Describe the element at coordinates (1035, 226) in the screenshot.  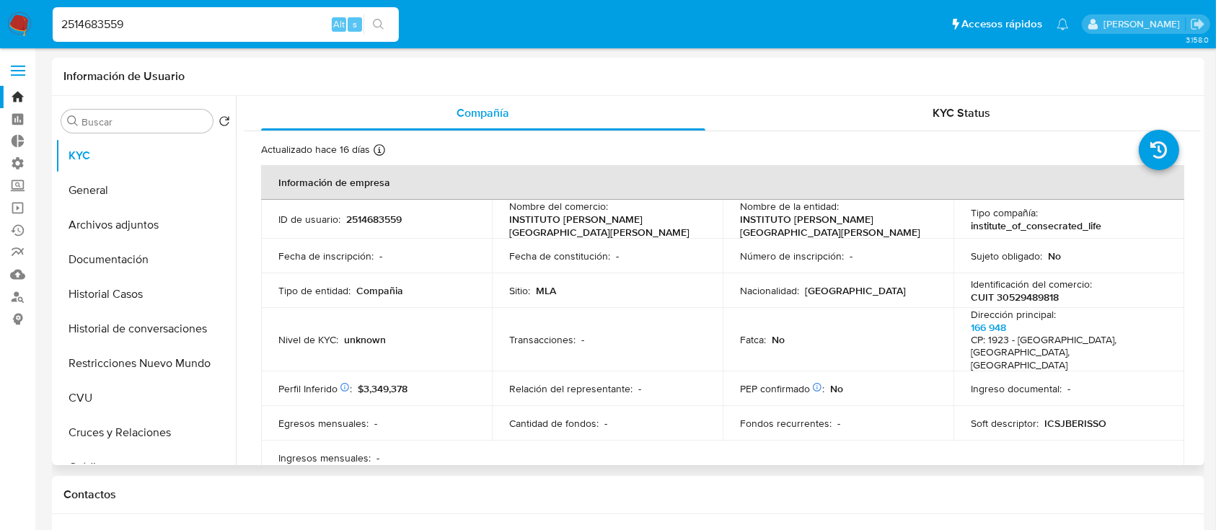
I see `p: institute_of_consecrated_life` at that location.